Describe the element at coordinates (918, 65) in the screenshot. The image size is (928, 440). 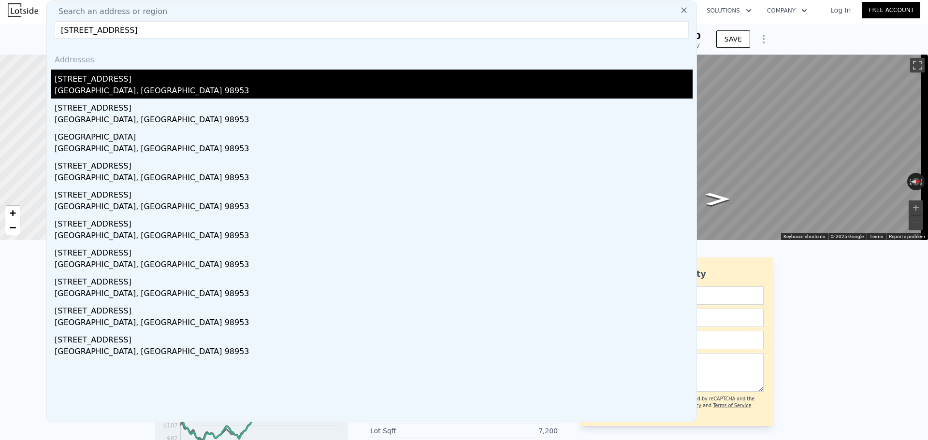
I see `button: Toggle fullscreen view` at that location.